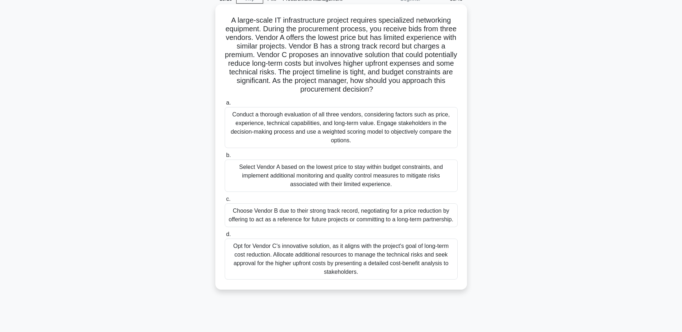 This screenshot has height=332, width=682. Describe the element at coordinates (341, 176) in the screenshot. I see `div: Select Vendor A based on the lowest price to stay within budget constraints, and implement additi...` at that location.